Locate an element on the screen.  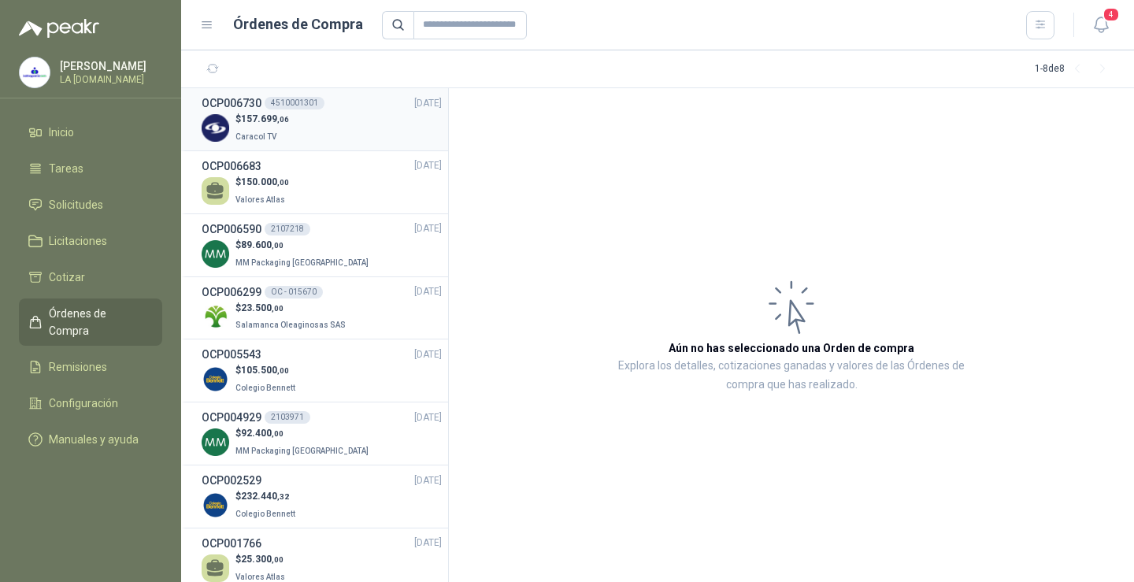
span: ,06 is located at coordinates (283, 119).